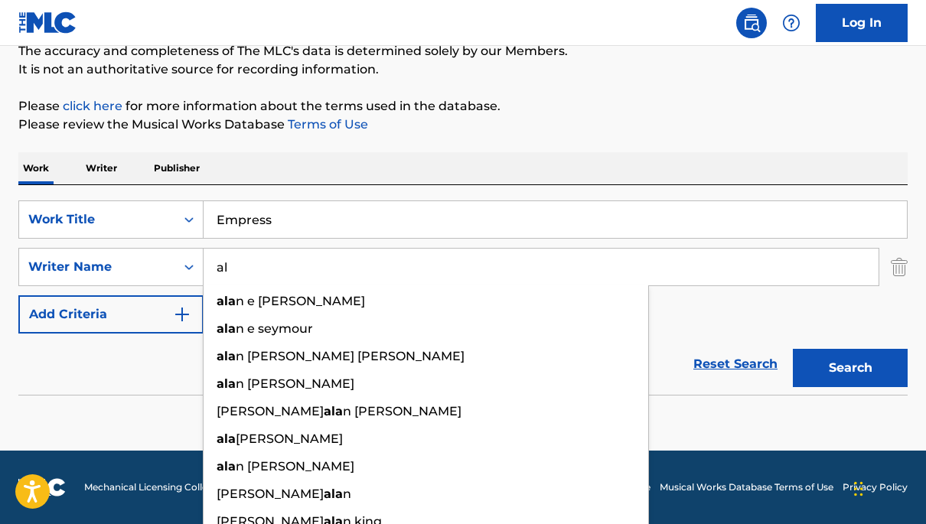  What do you see at coordinates (752, 23) in the screenshot?
I see `img: search` at bounding box center [752, 23].